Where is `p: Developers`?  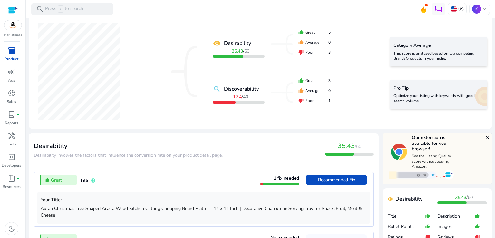 p: Developers is located at coordinates (11, 165).